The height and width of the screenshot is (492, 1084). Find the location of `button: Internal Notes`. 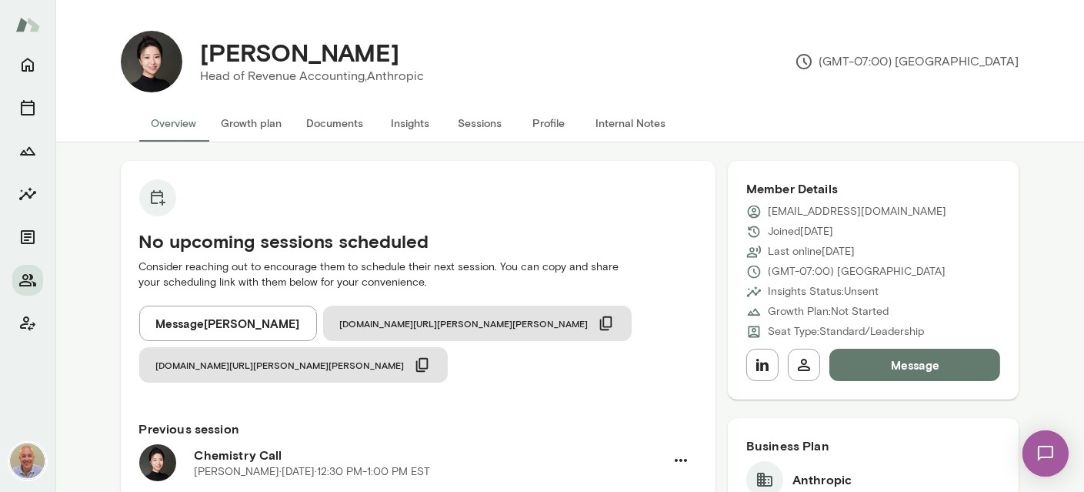

button: Internal Notes is located at coordinates (631, 123).